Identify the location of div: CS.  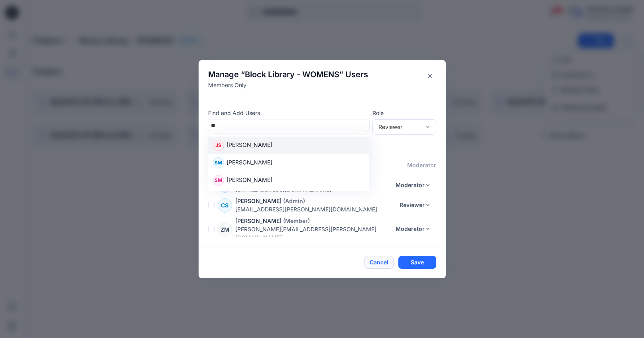
(225, 206).